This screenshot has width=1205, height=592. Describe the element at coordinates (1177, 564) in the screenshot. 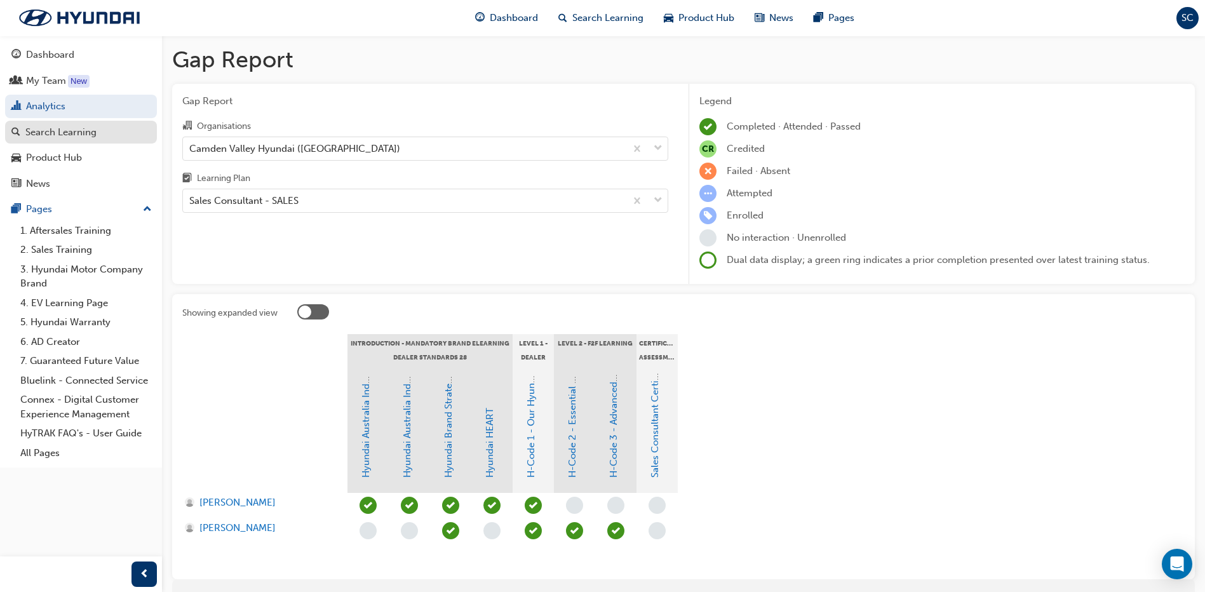

I see `div: Open Intercom Messenger` at that location.